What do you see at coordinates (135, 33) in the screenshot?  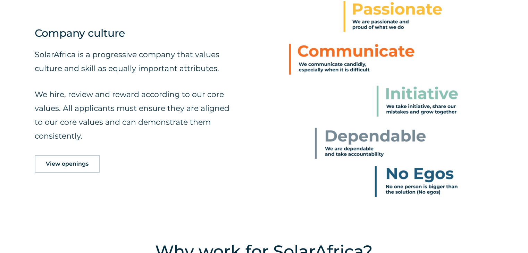 I see `h4: Company culture` at bounding box center [135, 33].